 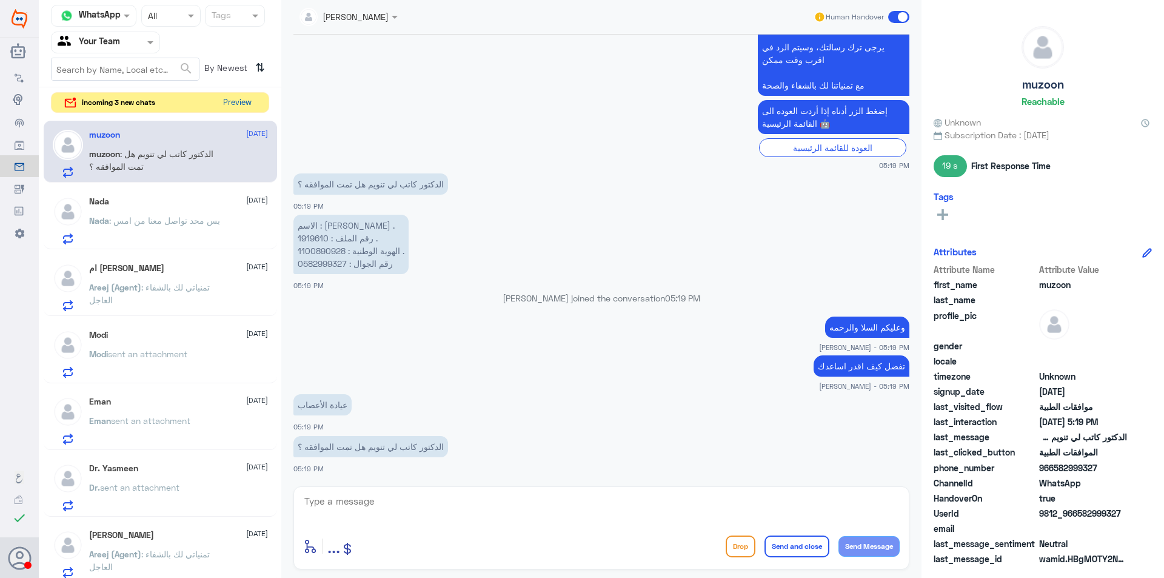 What do you see at coordinates (985, 299) in the screenshot?
I see `span: last_name` at bounding box center [985, 299].